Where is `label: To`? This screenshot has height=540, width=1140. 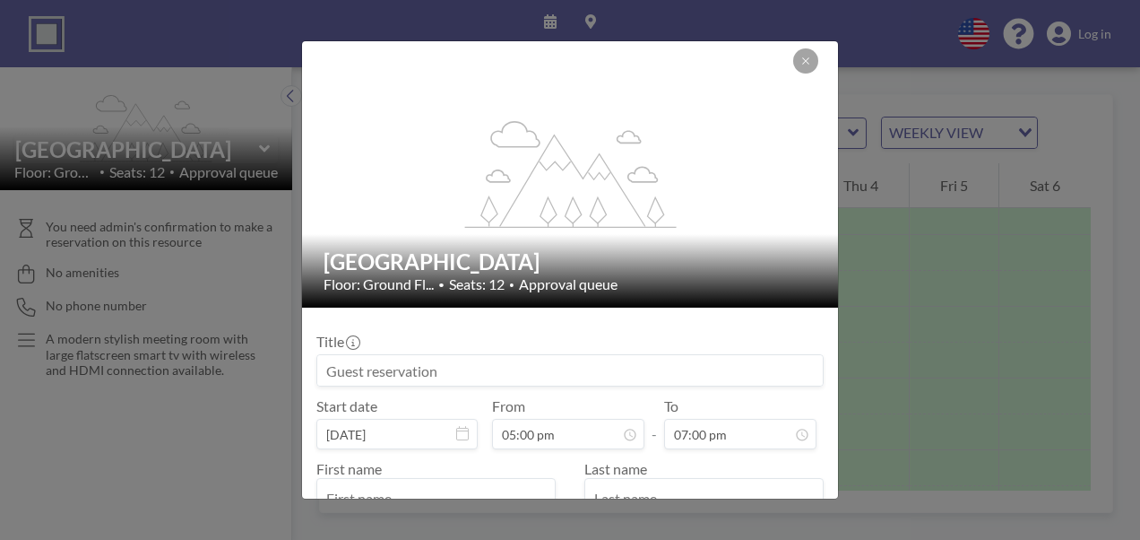
label: To is located at coordinates (671, 406).